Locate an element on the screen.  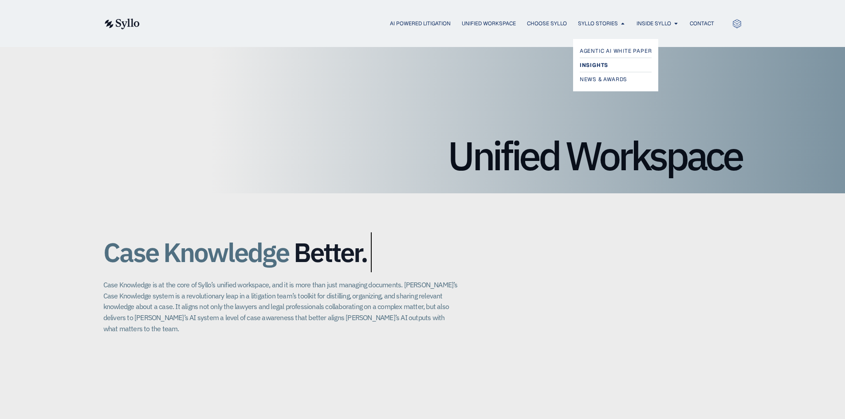
a: Unified Workspace is located at coordinates (489, 24).